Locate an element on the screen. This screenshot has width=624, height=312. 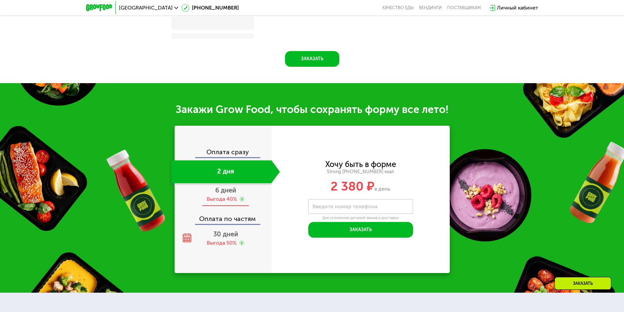
label: Введите номер телефона is located at coordinates (345, 206).